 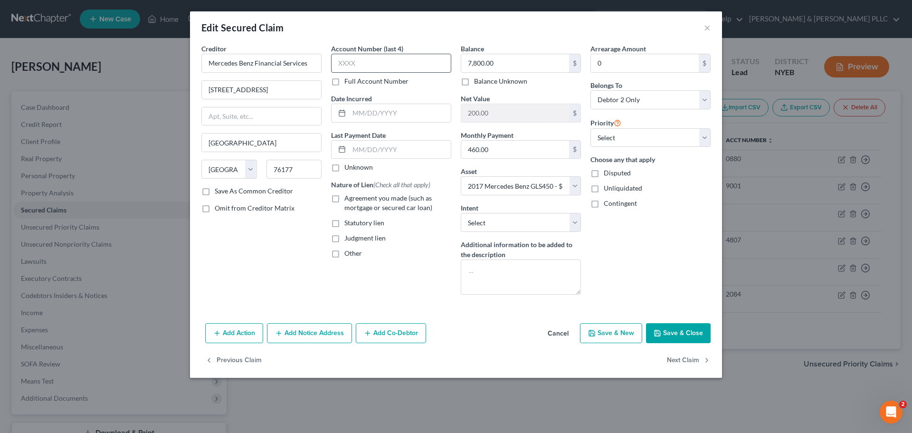 What do you see at coordinates (261, 63) in the screenshot?
I see `input: Search creditor by name...` at bounding box center [261, 63].